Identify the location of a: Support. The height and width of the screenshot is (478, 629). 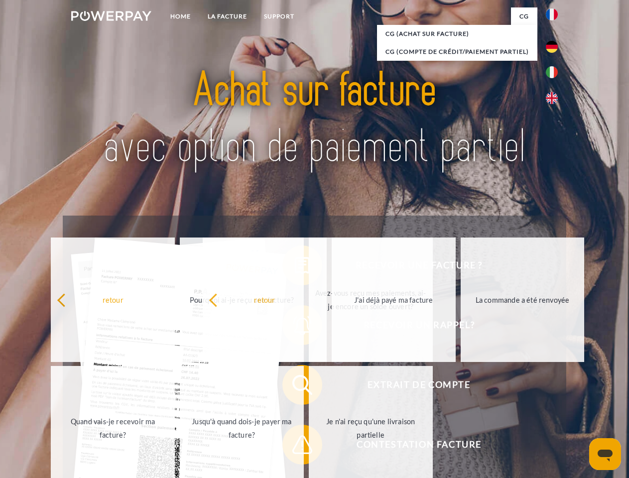
(279, 16).